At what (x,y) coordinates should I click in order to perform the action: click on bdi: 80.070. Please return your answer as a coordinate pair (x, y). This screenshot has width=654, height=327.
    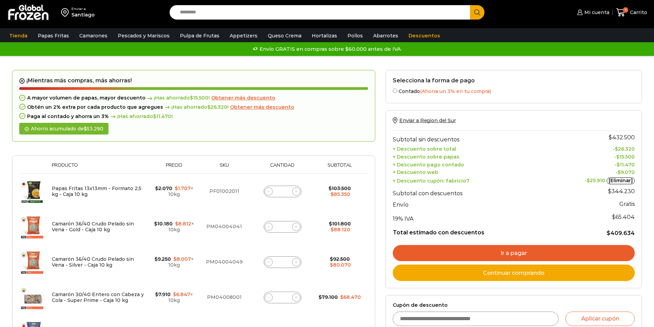
    Looking at the image, I should click on (340, 265).